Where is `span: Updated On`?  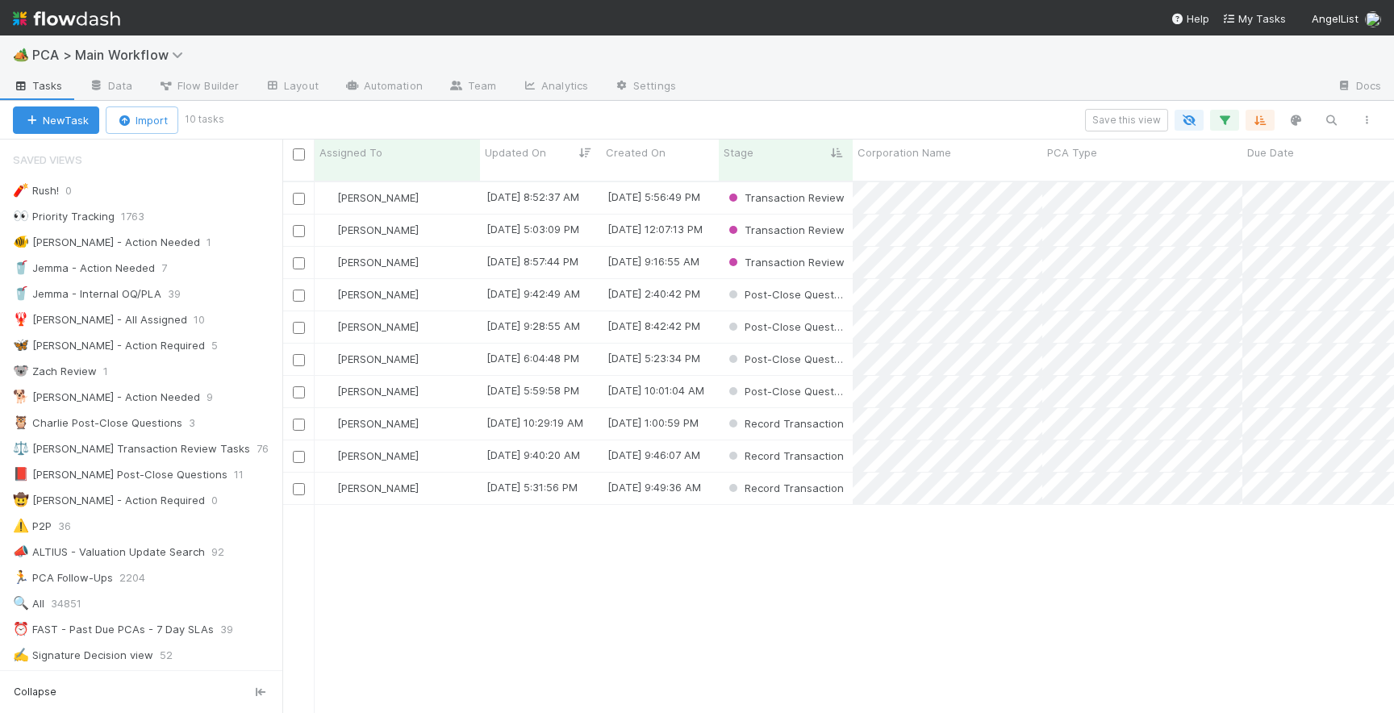
span: Updated On is located at coordinates (515, 152).